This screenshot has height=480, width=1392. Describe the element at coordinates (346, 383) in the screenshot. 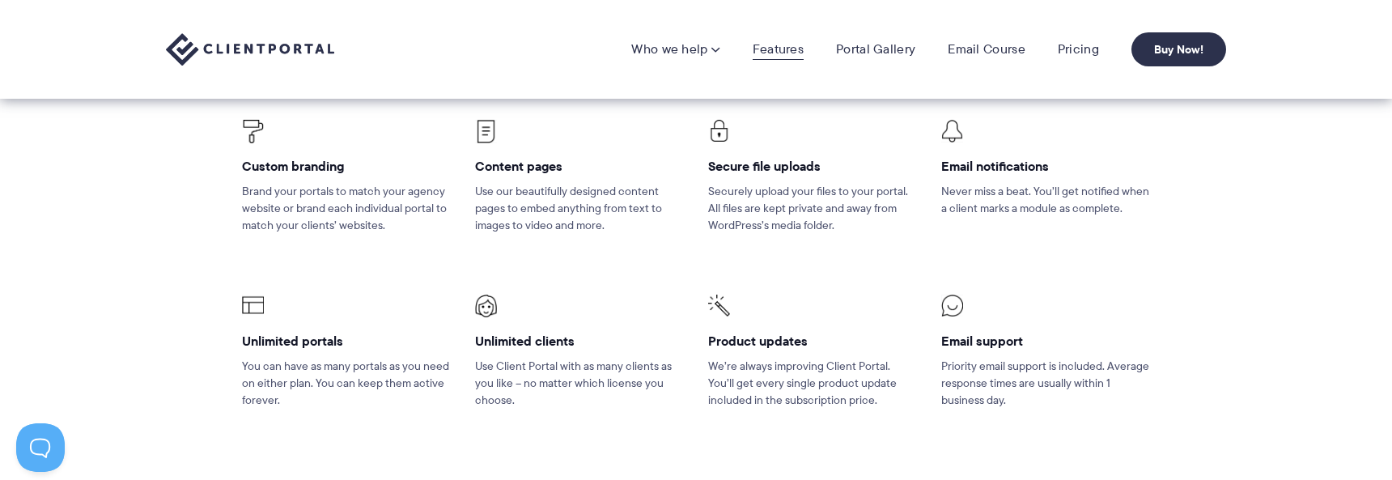

I see `p: You can have as many portals as you need on either plan. You can keep them active forever.` at that location.